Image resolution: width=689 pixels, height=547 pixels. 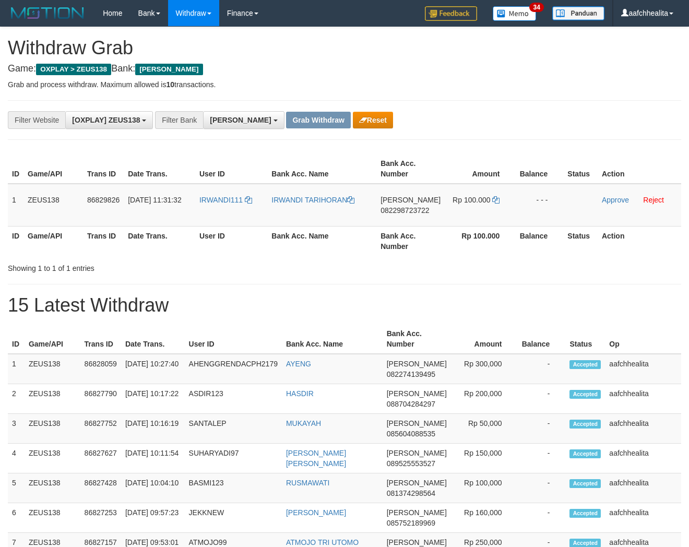 I want to click on span: 86829826, so click(x=103, y=200).